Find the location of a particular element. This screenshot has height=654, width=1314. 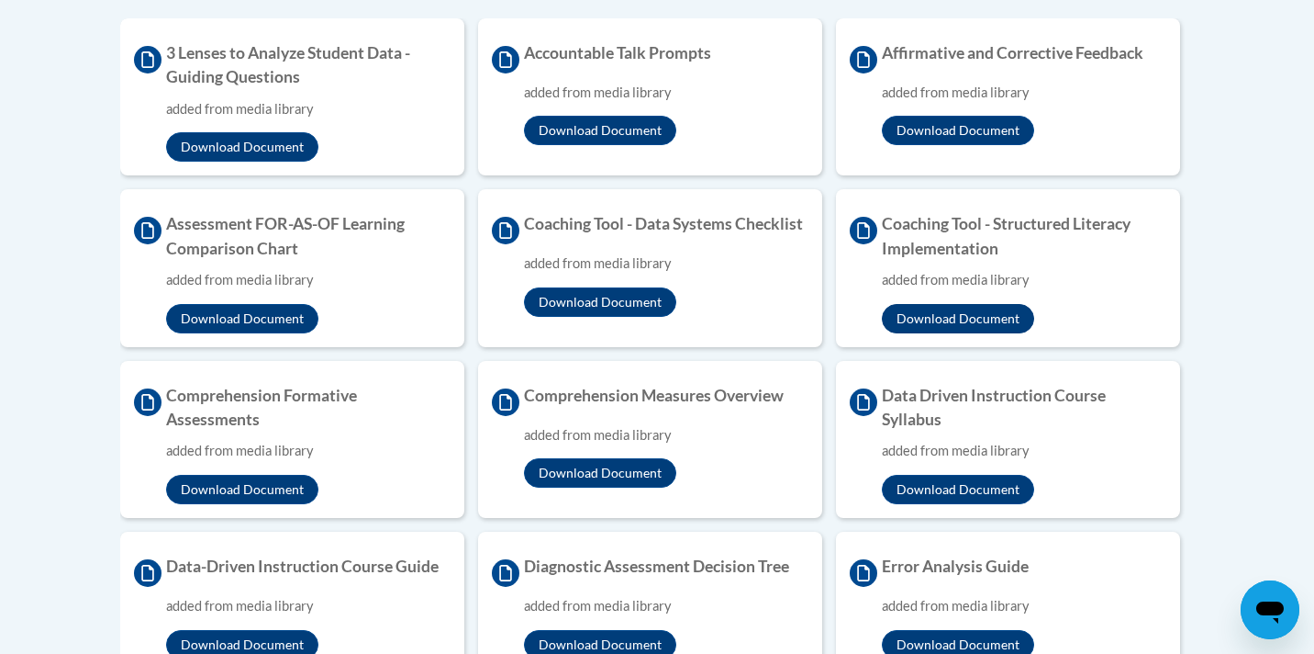

h4: Data-Driven Instruction Course Guide is located at coordinates (292, 570).